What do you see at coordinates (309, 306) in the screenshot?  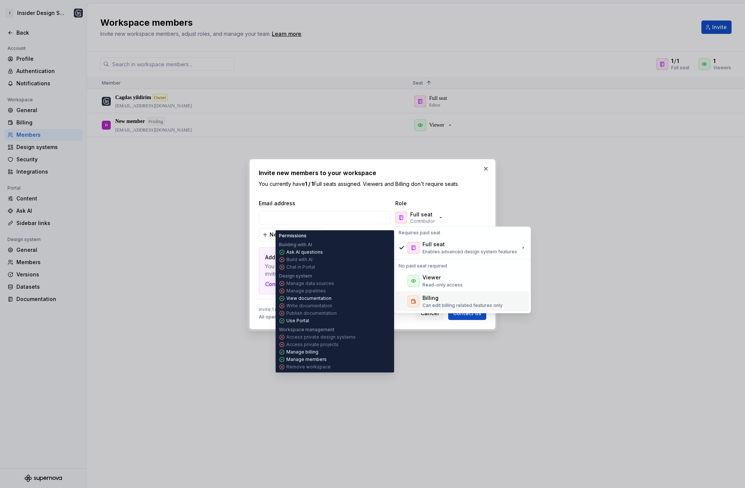 I see `p: Write documentation` at bounding box center [309, 306].